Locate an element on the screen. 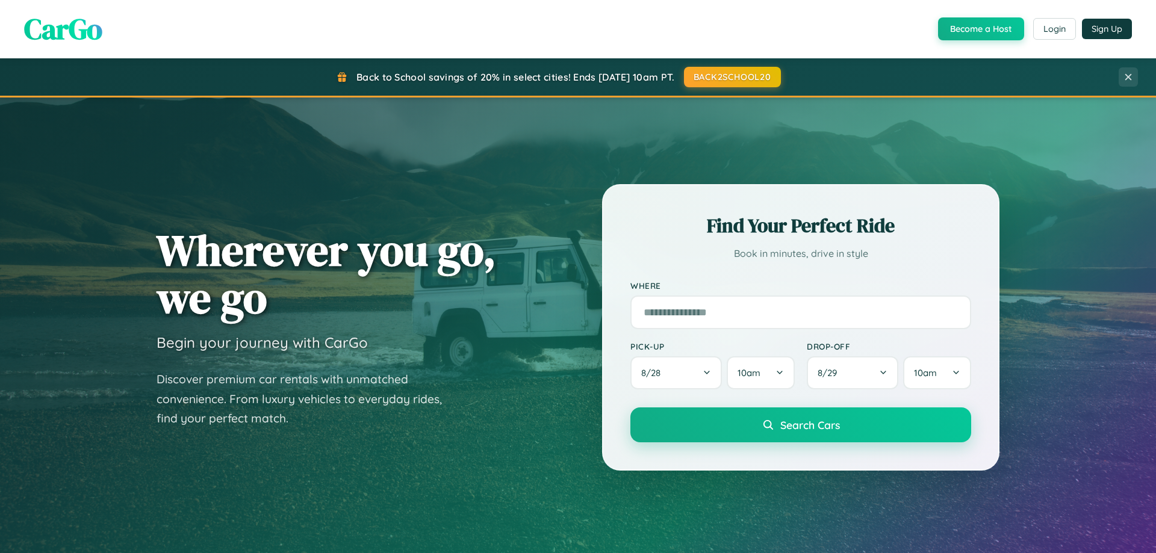  h3: Begin your journey with CarGo is located at coordinates (262, 343).